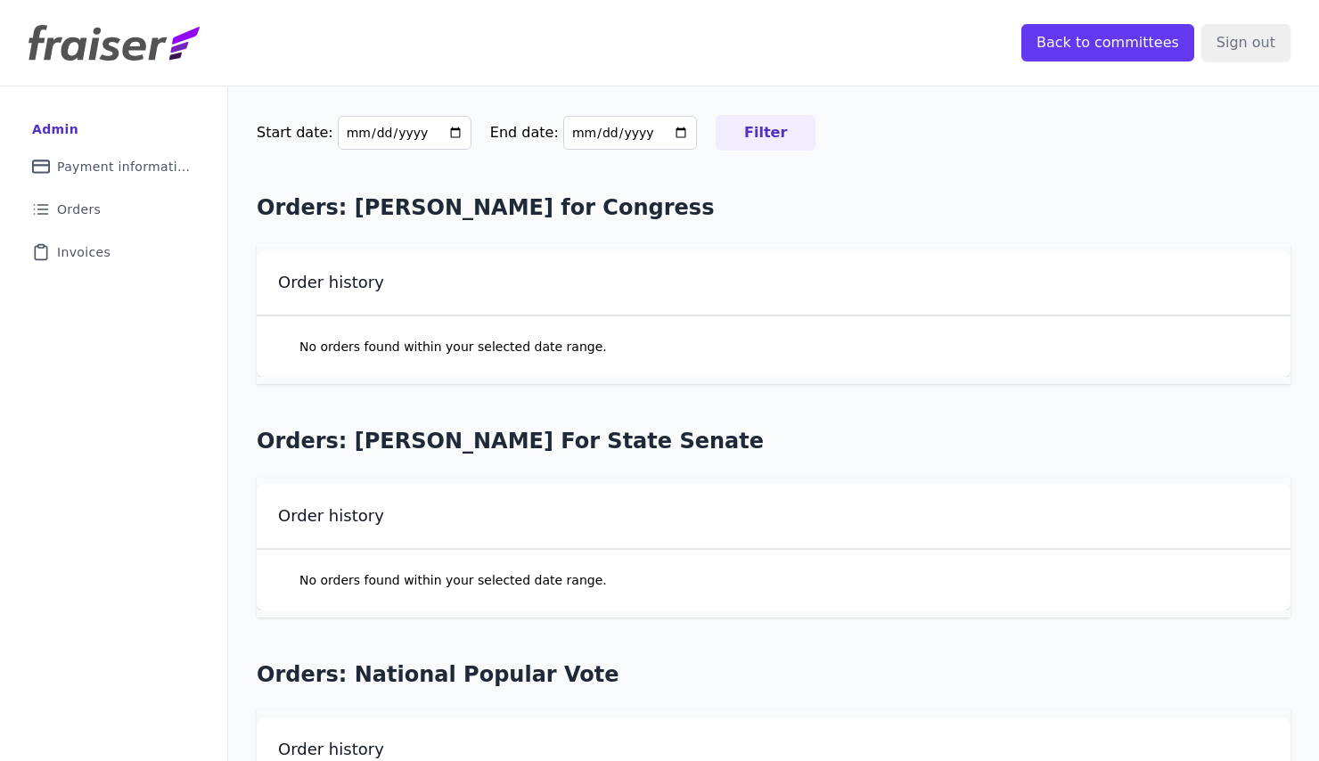 The height and width of the screenshot is (761, 1319). Describe the element at coordinates (114, 43) in the screenshot. I see `img: Fraiser Logo` at that location.